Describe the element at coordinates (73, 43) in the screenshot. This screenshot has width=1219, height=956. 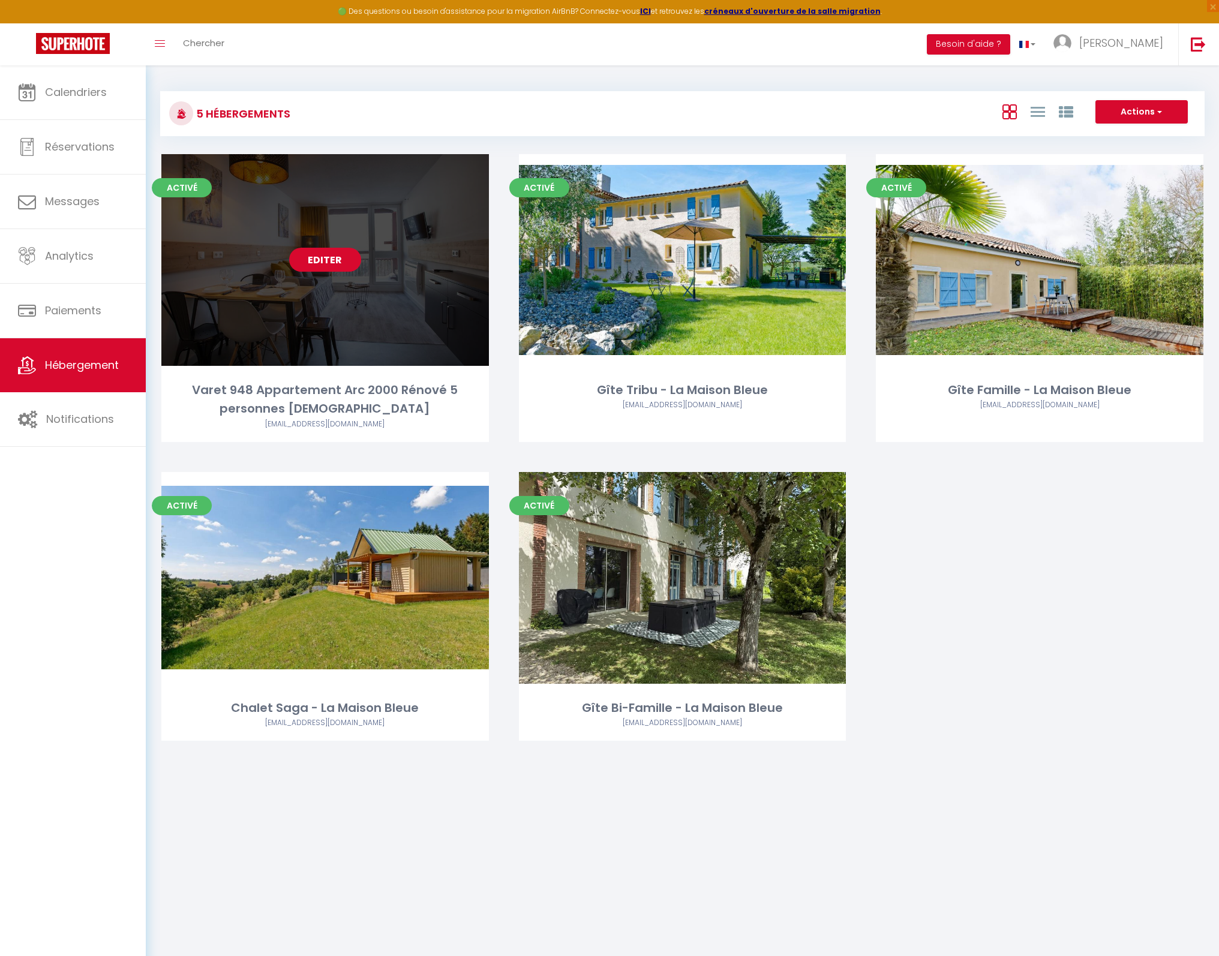
I see `img: Super Booking` at that location.